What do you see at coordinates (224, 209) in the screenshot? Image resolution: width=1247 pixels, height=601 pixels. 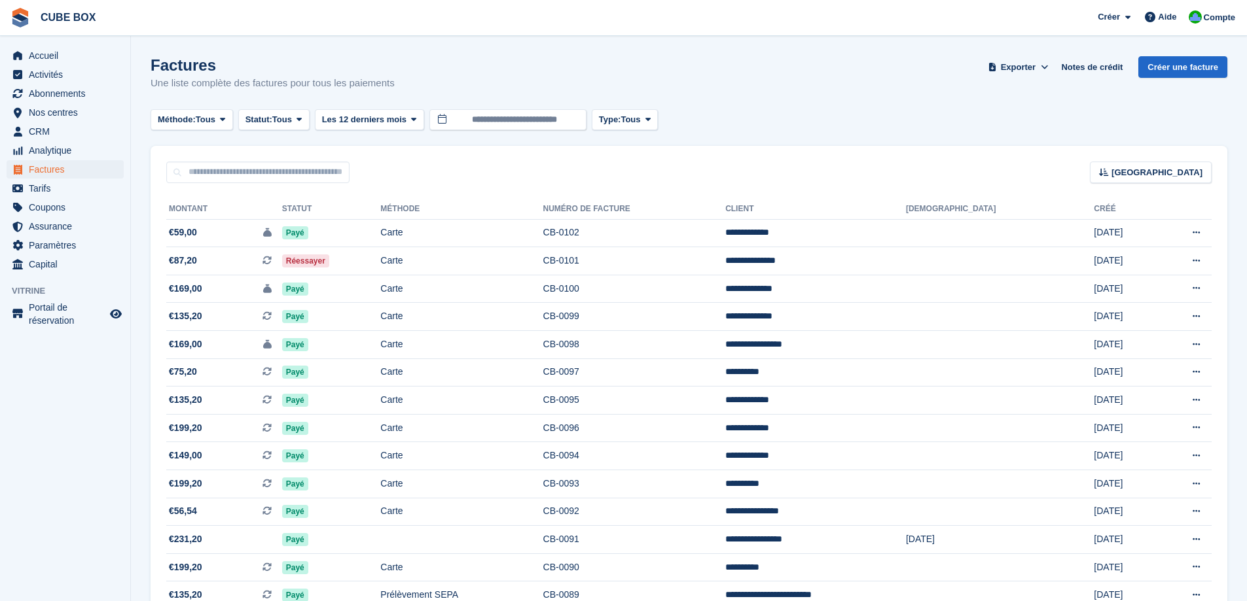 I see `th: Montant` at bounding box center [224, 209].